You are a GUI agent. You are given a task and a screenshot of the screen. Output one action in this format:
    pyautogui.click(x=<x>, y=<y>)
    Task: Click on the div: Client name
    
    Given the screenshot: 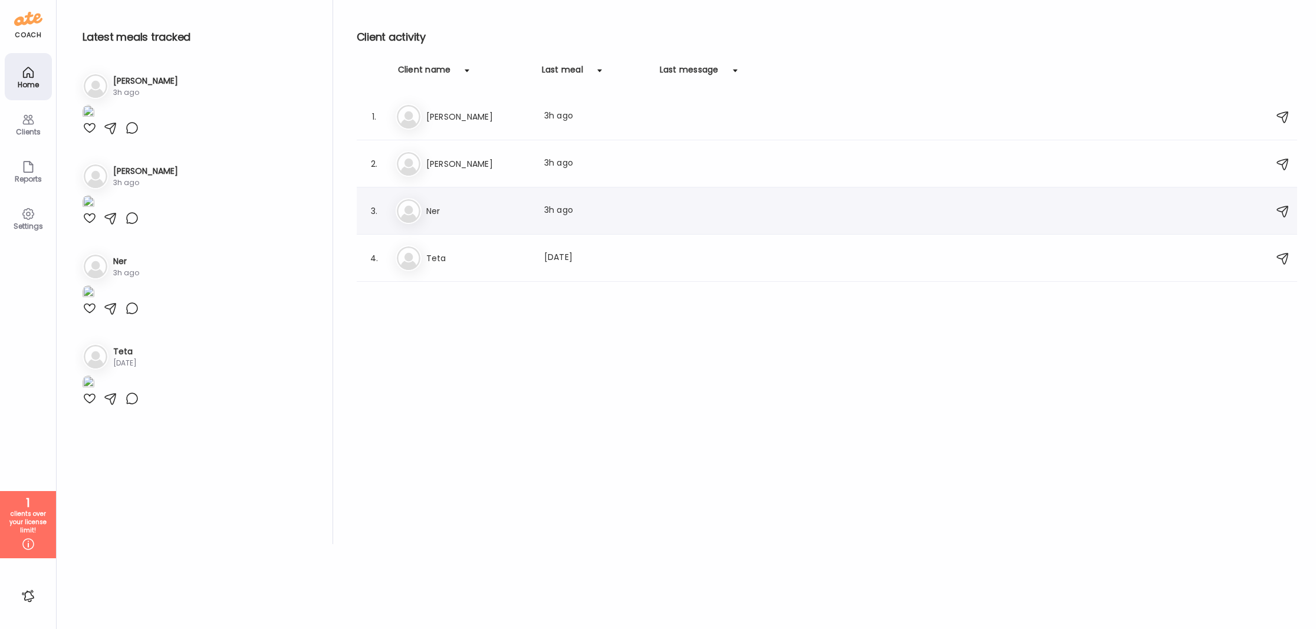 What is the action you would take?
    pyautogui.click(x=424, y=73)
    